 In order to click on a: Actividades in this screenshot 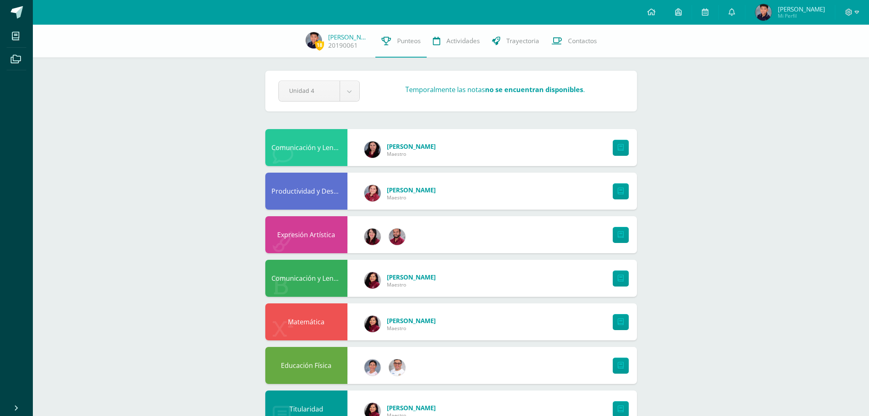, I will do `click(457, 41)`.